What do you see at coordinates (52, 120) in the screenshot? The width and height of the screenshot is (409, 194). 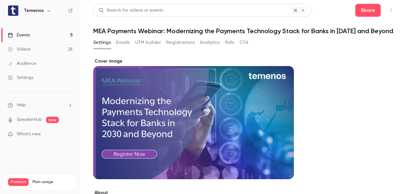 I see `span: new` at bounding box center [52, 120].